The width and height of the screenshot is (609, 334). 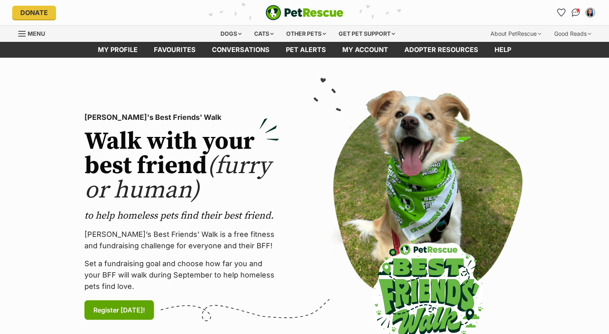 I want to click on a: Help, so click(x=503, y=50).